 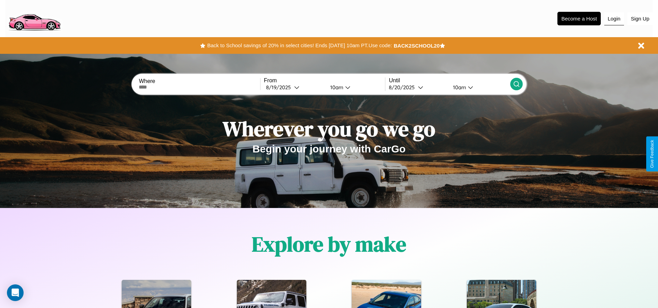 What do you see at coordinates (416, 45) in the screenshot?
I see `b: BACK2SCHOOL20` at bounding box center [416, 45].